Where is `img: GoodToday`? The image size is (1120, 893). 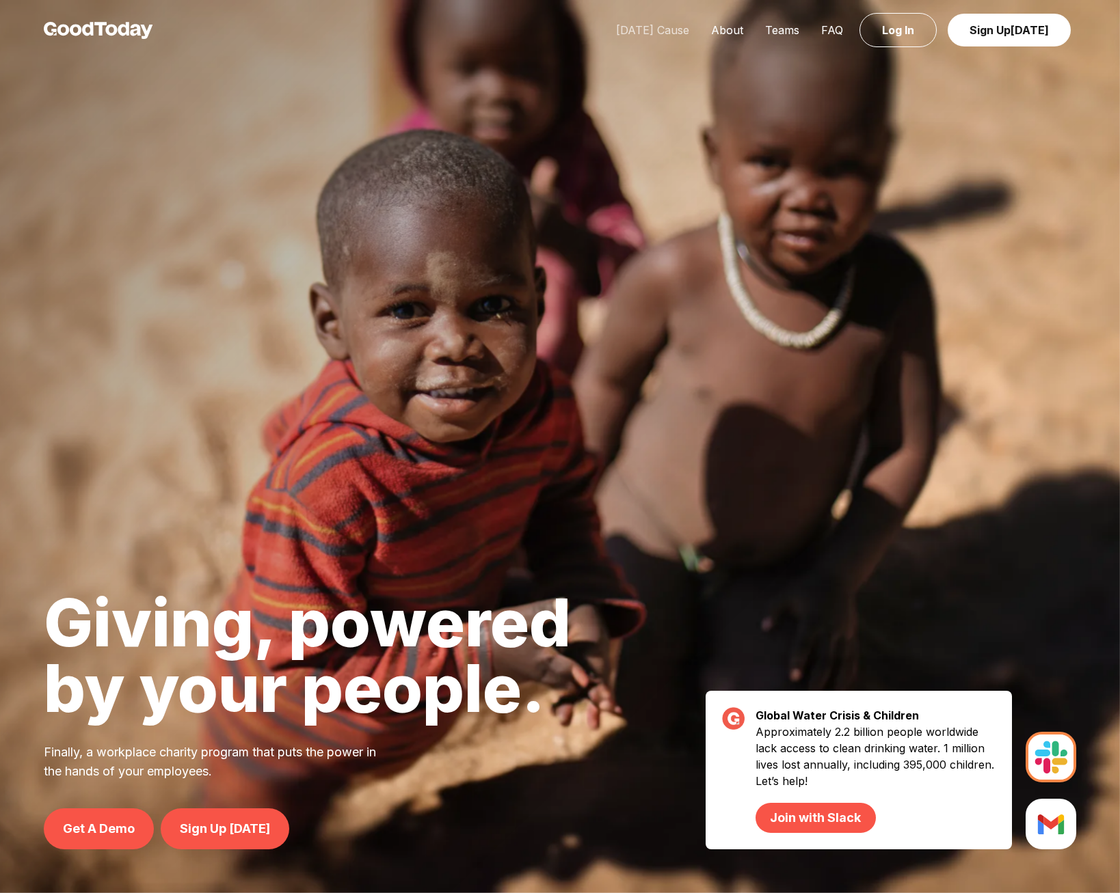
img: GoodToday is located at coordinates (98, 30).